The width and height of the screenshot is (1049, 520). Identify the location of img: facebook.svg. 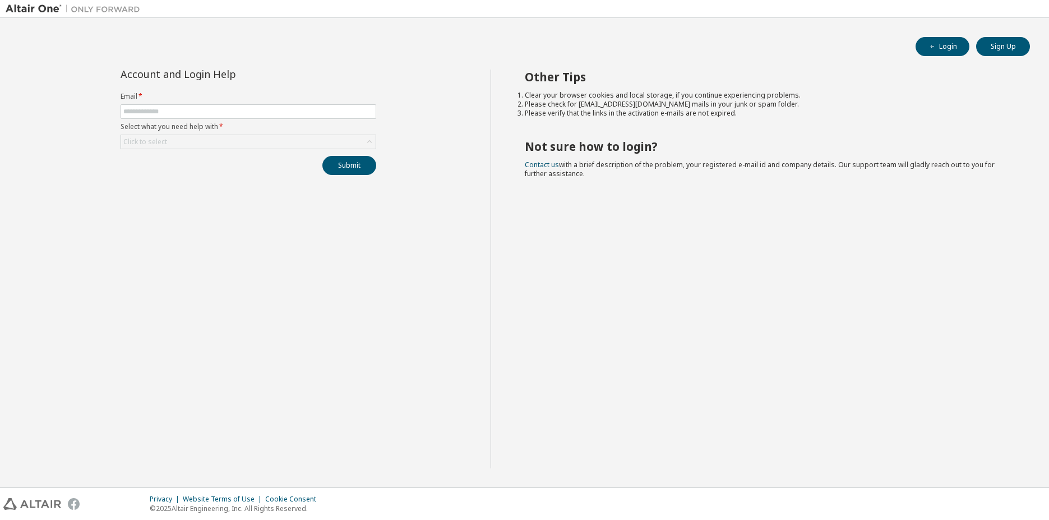
(73, 503).